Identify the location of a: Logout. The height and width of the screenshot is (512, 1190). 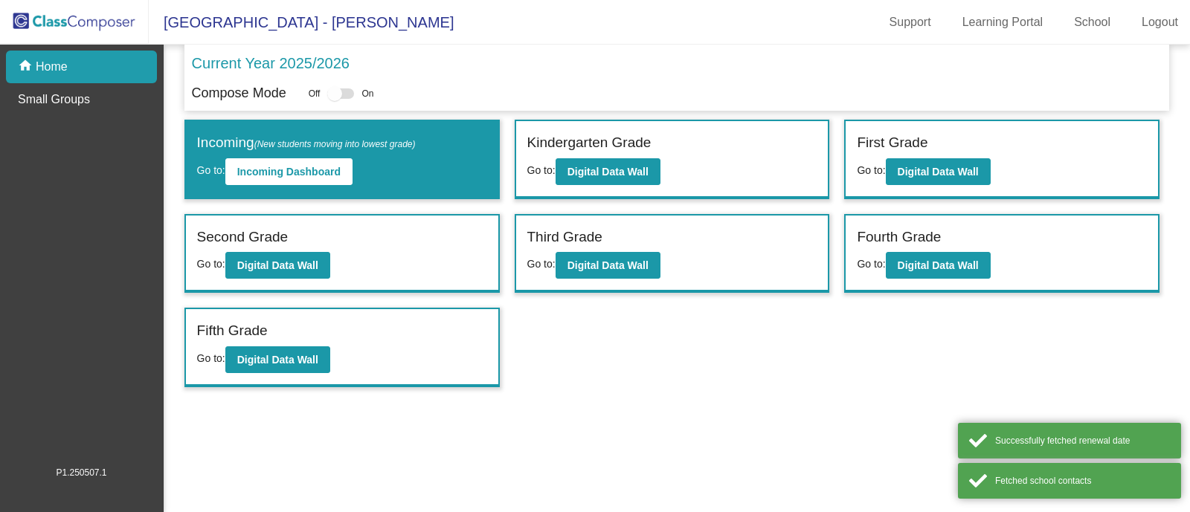
(1159, 22).